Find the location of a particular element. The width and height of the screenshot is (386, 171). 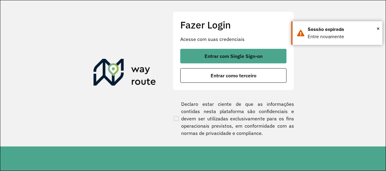

div: Entre novamente is located at coordinates (343, 37).